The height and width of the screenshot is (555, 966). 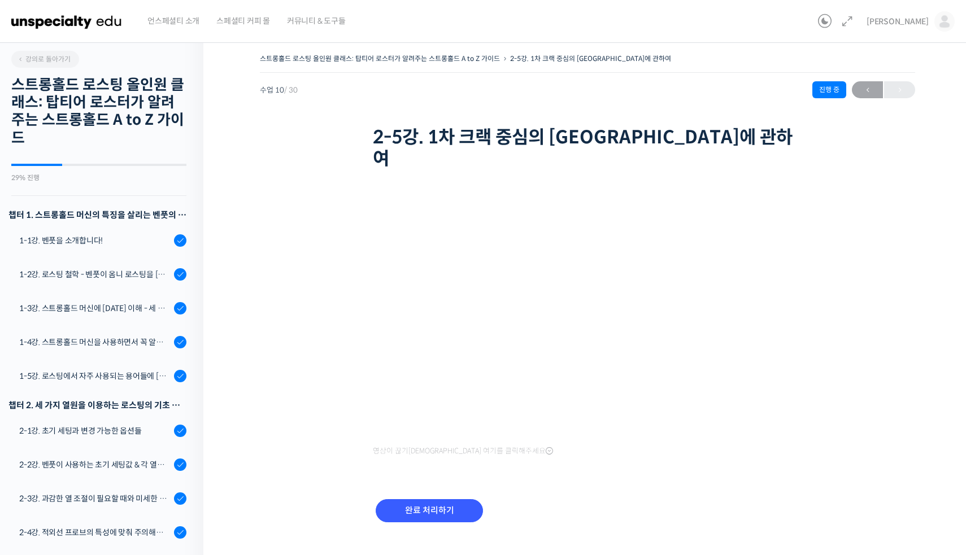 I want to click on div: 1-4강. 스트롱홀드 머신을 사용하면서 꼭 알고 있어야 할 유의사항, so click(x=95, y=342).